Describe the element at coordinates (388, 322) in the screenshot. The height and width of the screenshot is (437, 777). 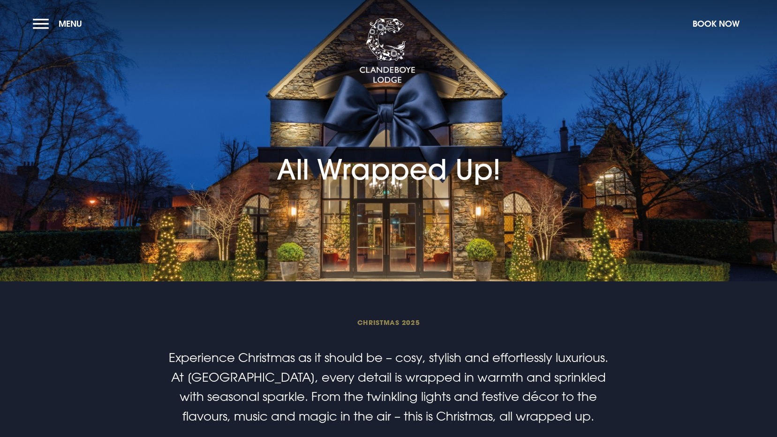
I see `span: Christmas 2025` at that location.